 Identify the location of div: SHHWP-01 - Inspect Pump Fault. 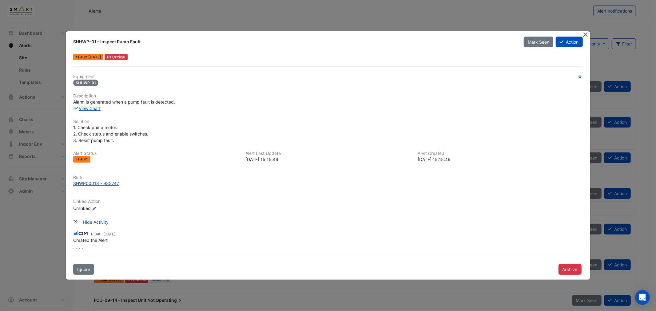
(295, 42).